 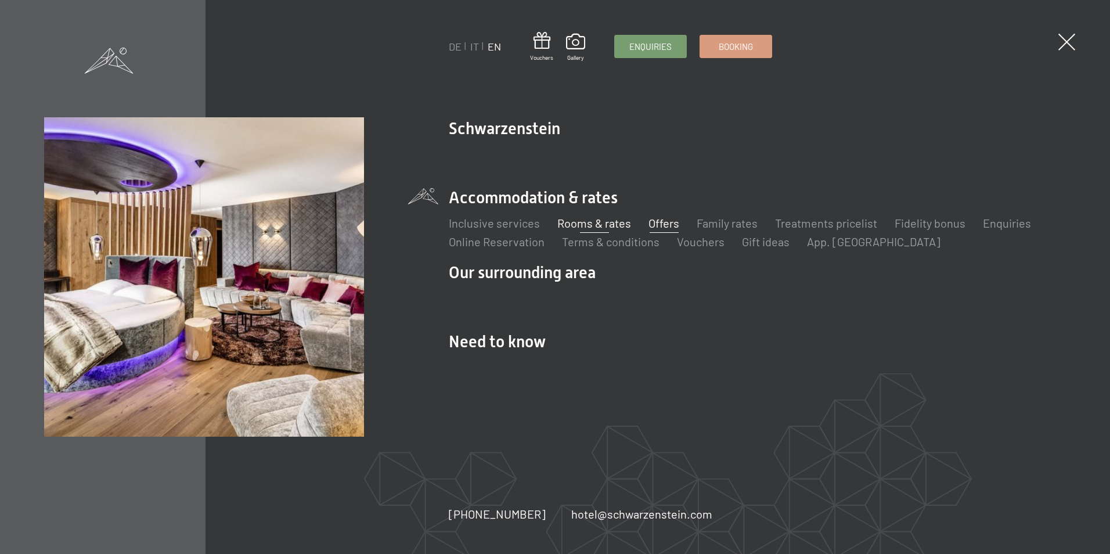 What do you see at coordinates (455, 46) in the screenshot?
I see `a: DE` at bounding box center [455, 46].